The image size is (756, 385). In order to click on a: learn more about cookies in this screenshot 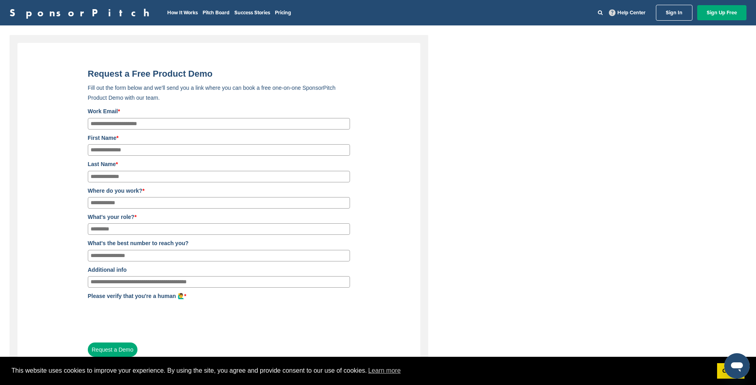, I will do `click(384, 370)`.